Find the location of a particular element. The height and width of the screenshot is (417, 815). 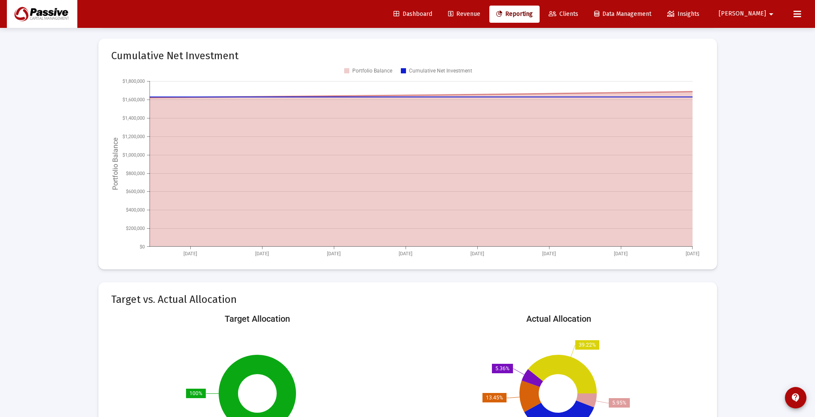

text: 5.95% is located at coordinates (619, 403).